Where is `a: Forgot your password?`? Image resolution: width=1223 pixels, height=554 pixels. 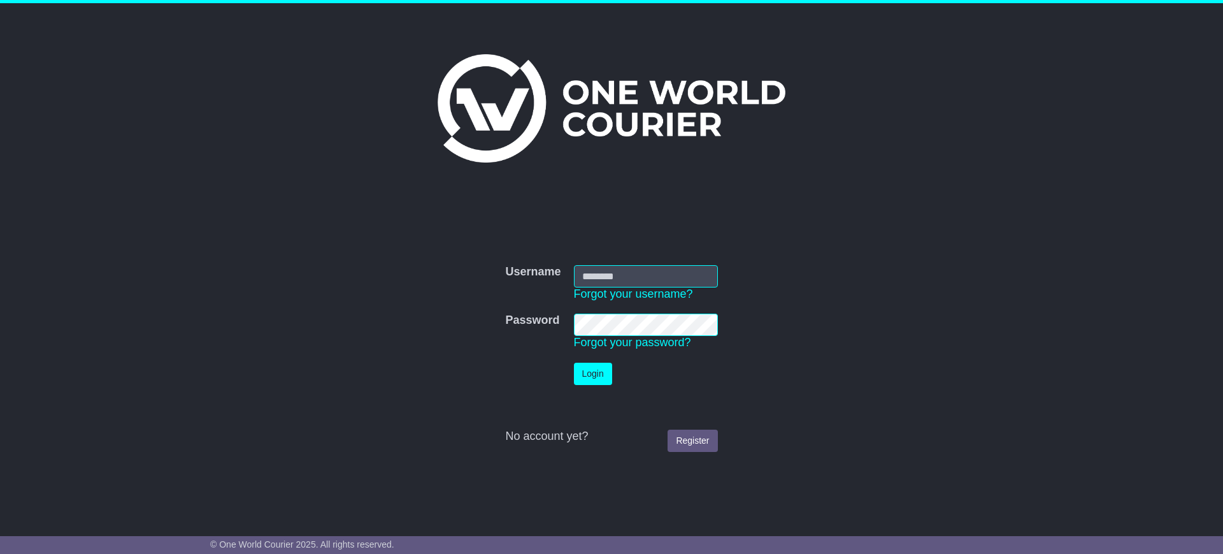 a: Forgot your password? is located at coordinates (633, 342).